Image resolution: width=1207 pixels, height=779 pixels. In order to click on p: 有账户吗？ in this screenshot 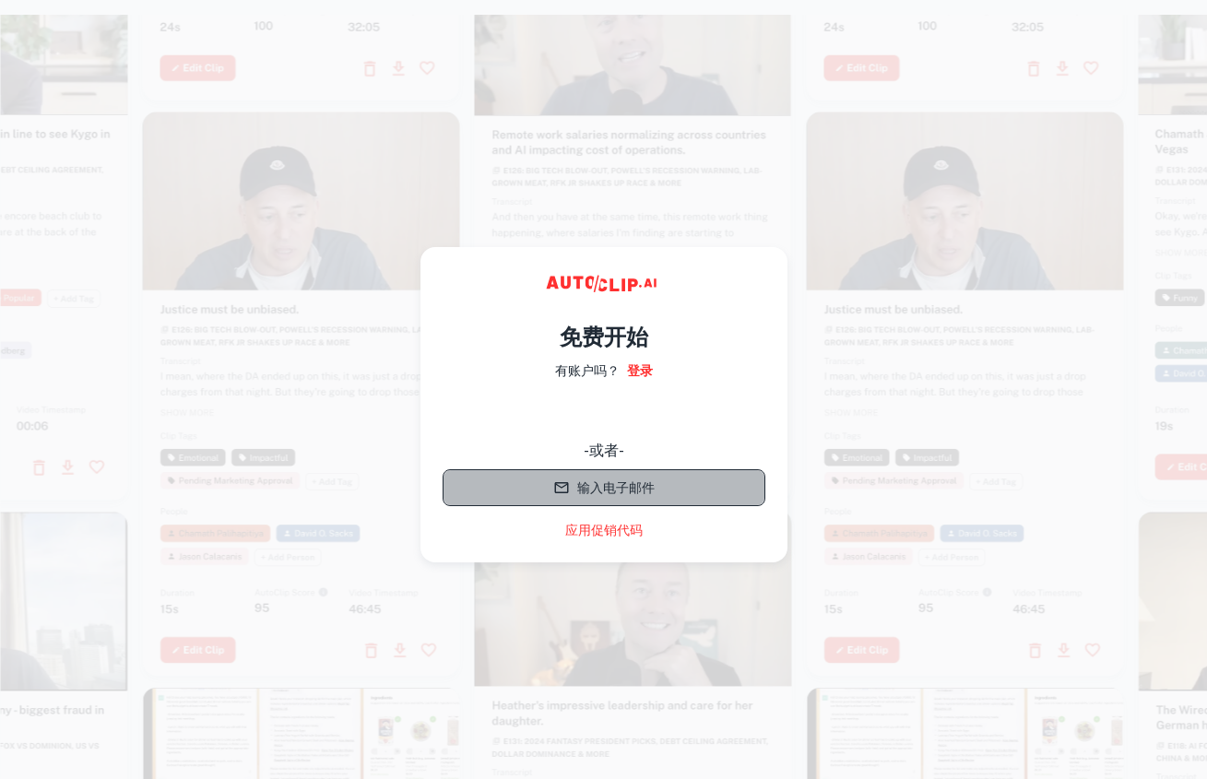, I will do `click(587, 371)`.